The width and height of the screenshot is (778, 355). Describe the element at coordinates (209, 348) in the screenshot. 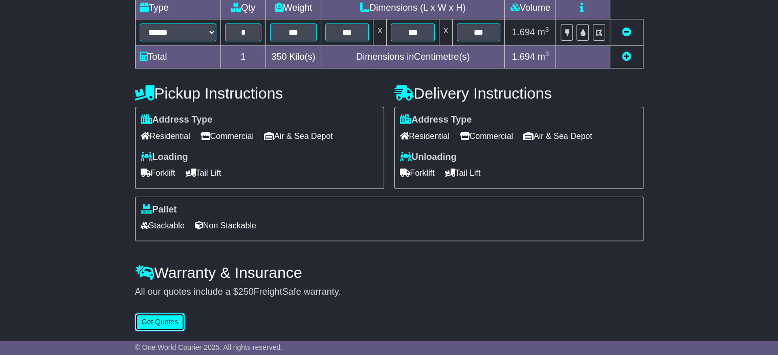

I see `span: © One World Courier 2025. All rights reserved.` at that location.